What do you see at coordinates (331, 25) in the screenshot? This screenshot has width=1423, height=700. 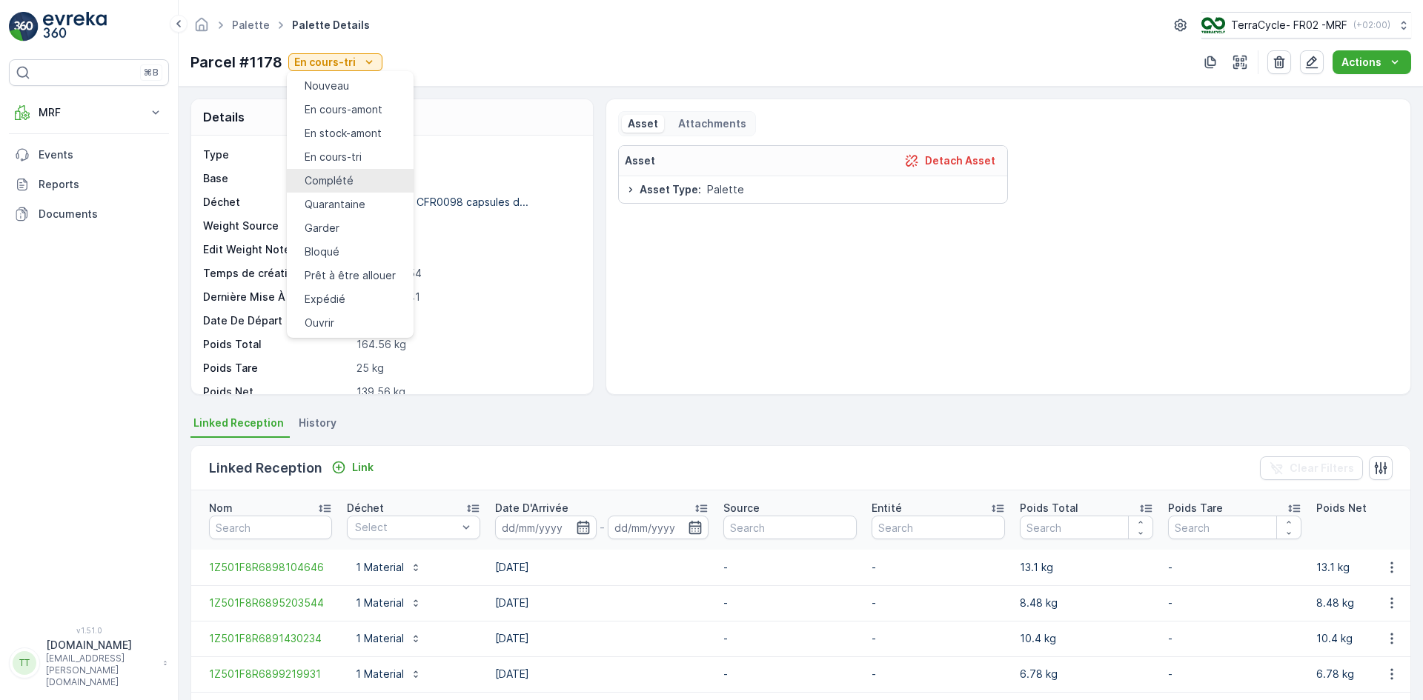 I see `span: Palette Details` at bounding box center [331, 25].